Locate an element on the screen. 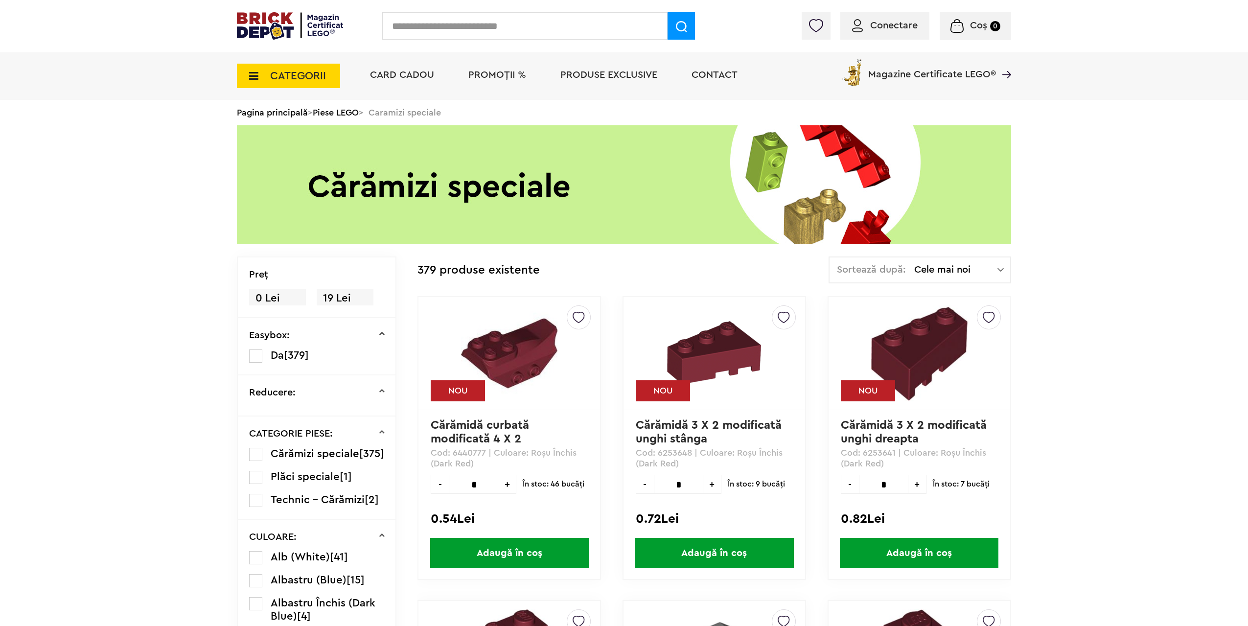 This screenshot has height=626, width=1248. span: 0 Lei is located at coordinates (278, 298).